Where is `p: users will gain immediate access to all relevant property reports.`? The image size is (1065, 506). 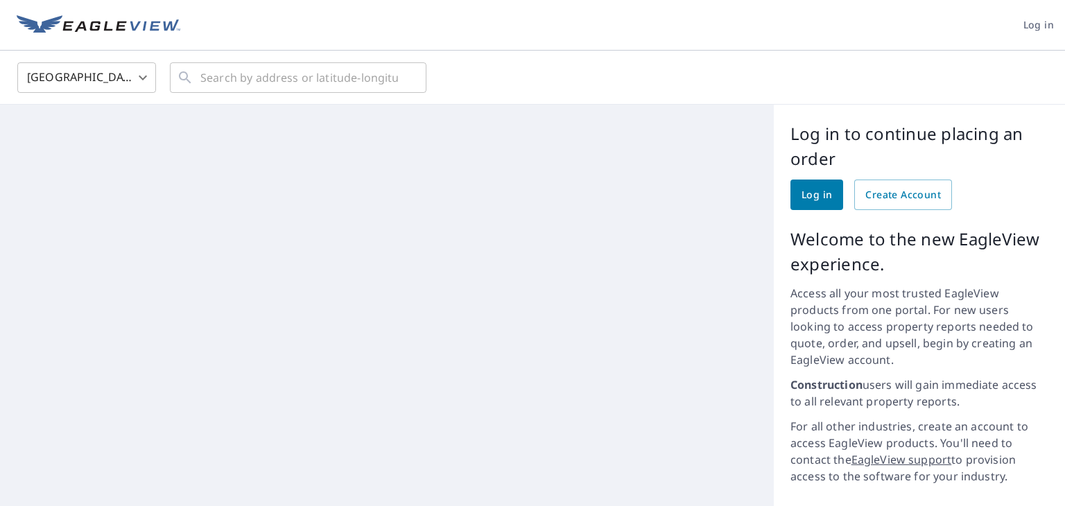 p: users will gain immediate access to all relevant property reports. is located at coordinates (920, 393).